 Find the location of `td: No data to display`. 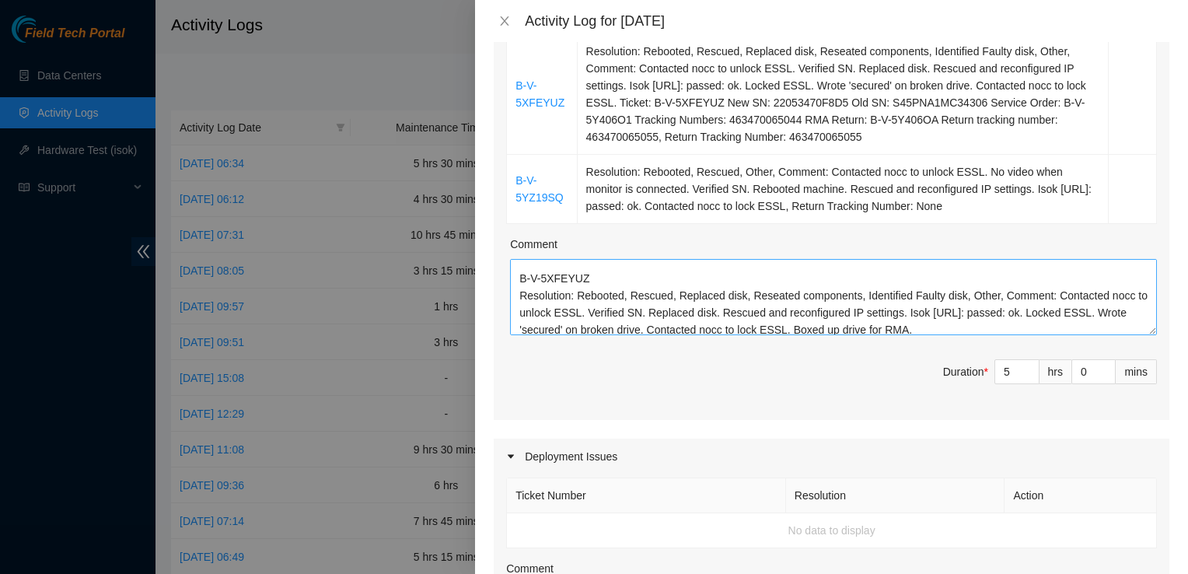

td: No data to display is located at coordinates (832, 530).